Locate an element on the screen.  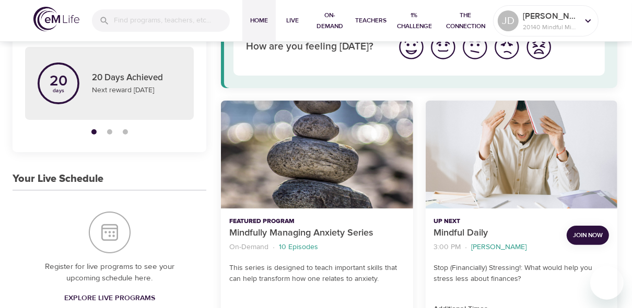
img: bad is located at coordinates (506, 47).